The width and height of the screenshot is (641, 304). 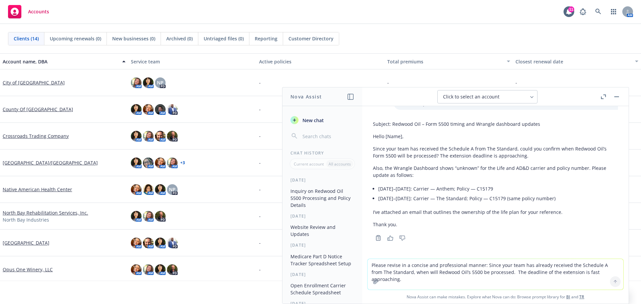 I want to click on button: Thumbs down, so click(x=402, y=238).